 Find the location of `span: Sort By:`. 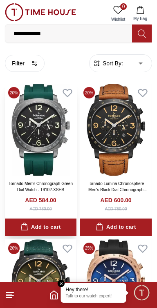

span: Sort By: is located at coordinates (112, 63).